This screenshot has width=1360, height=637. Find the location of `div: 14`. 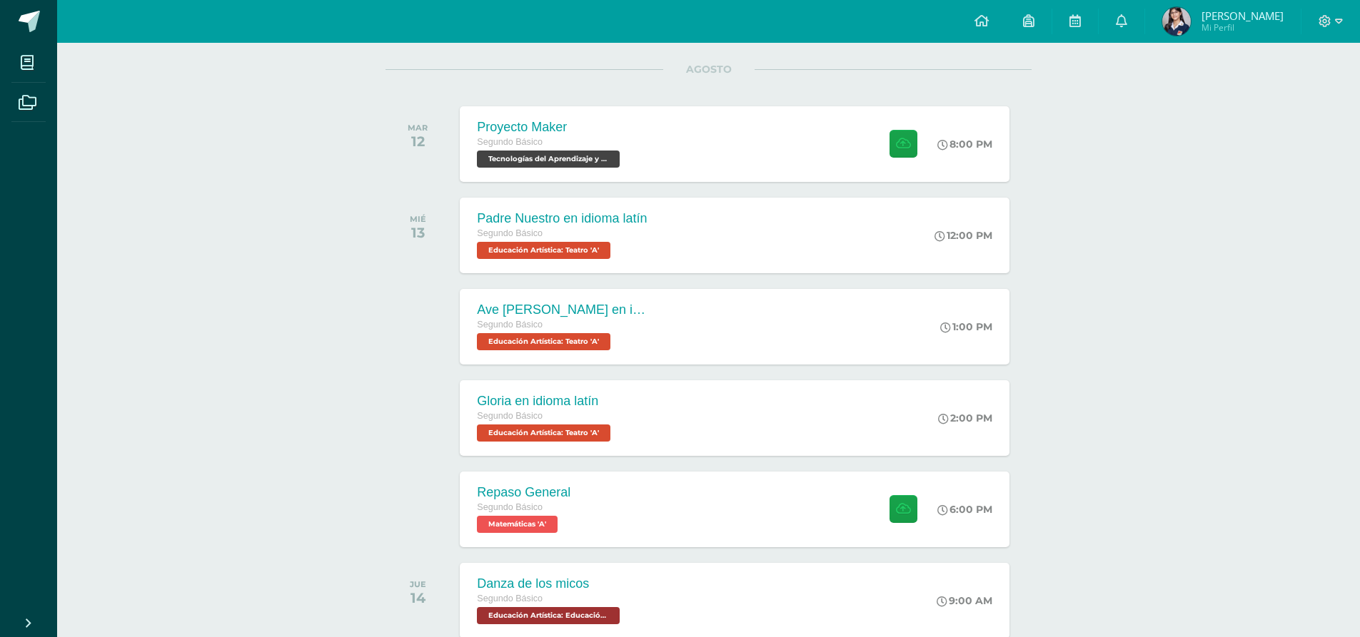

div: 14 is located at coordinates (418, 598).